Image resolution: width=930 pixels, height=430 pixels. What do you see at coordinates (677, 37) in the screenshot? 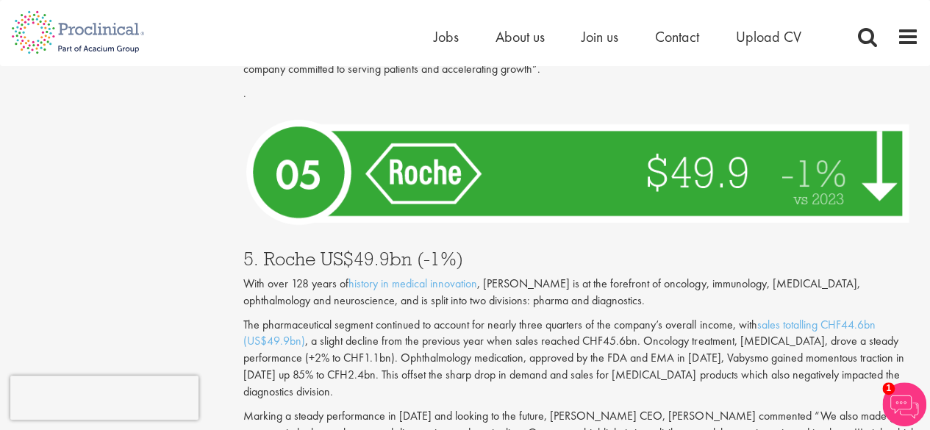
I see `span: Contact` at bounding box center [677, 37].